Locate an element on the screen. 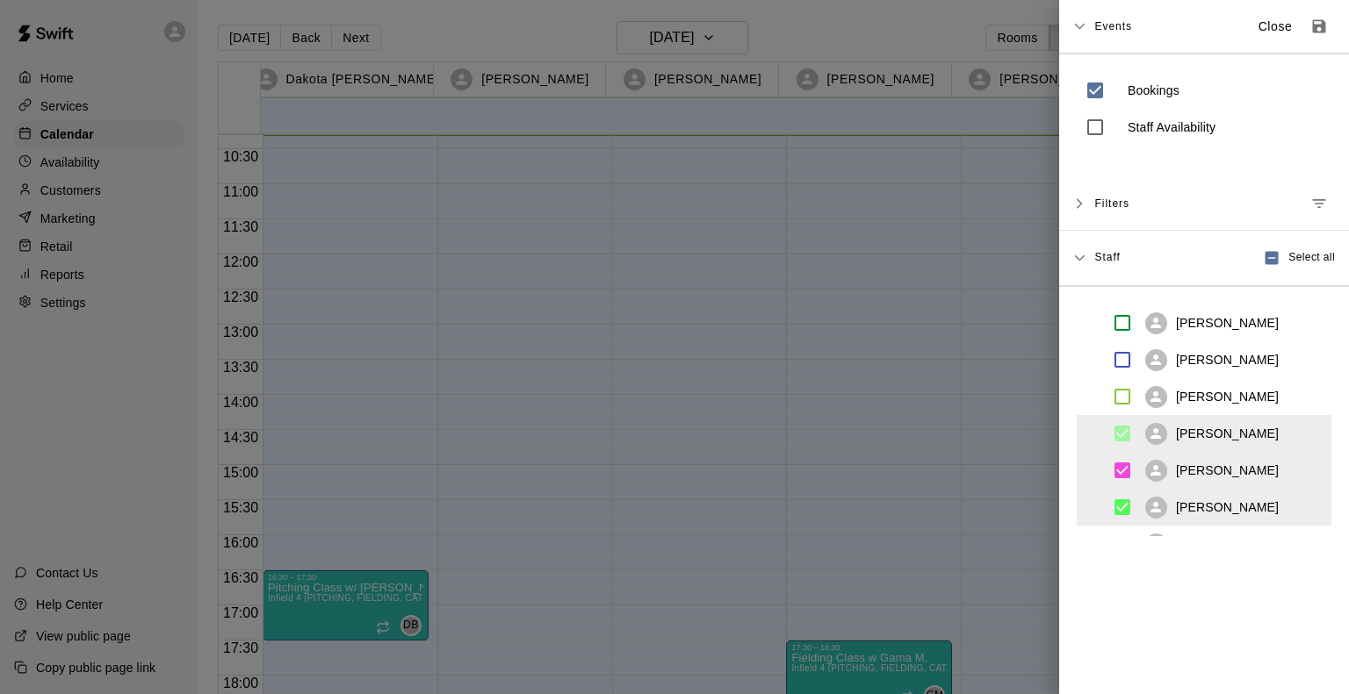 This screenshot has height=694, width=1349. p: Staff Availability is located at coordinates (1171, 127).